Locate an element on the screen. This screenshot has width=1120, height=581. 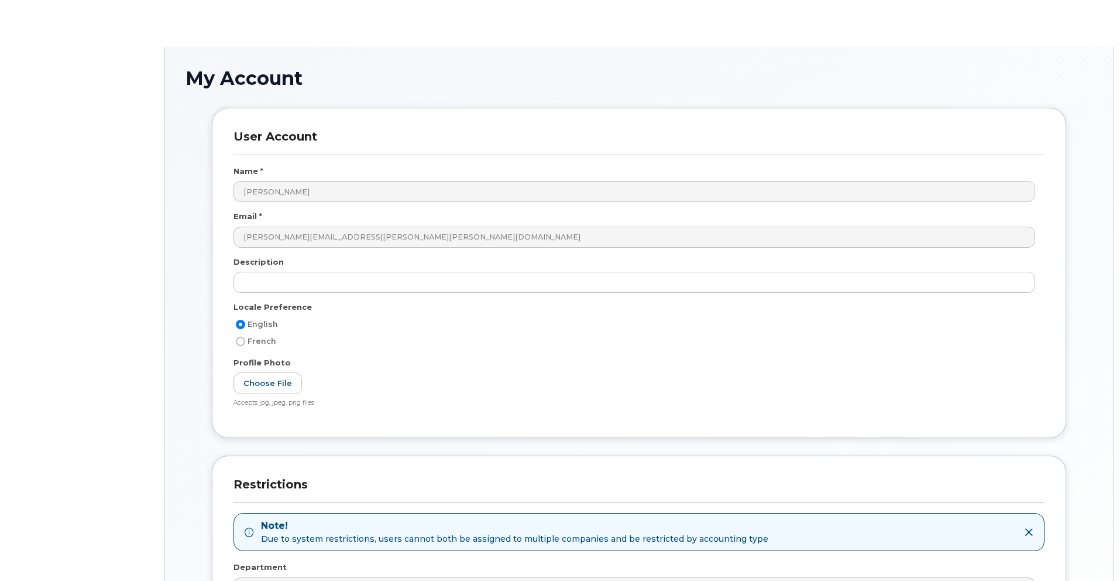
input: English is located at coordinates (241, 324).